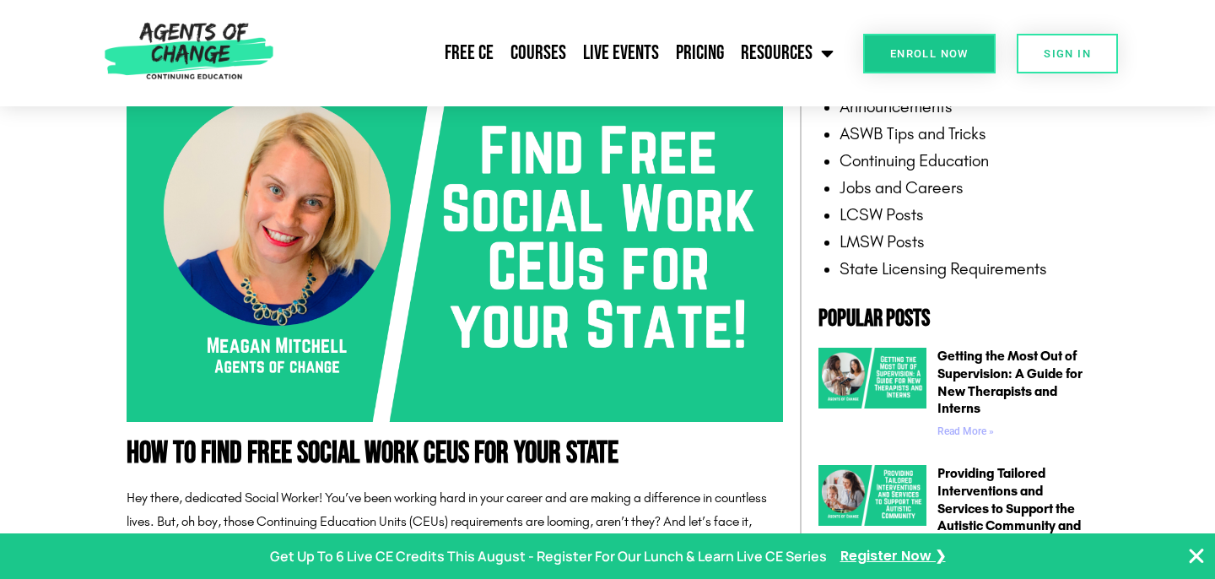 This screenshot has height=579, width=1215. What do you see at coordinates (914, 160) in the screenshot?
I see `a: Continuing Education` at bounding box center [914, 160].